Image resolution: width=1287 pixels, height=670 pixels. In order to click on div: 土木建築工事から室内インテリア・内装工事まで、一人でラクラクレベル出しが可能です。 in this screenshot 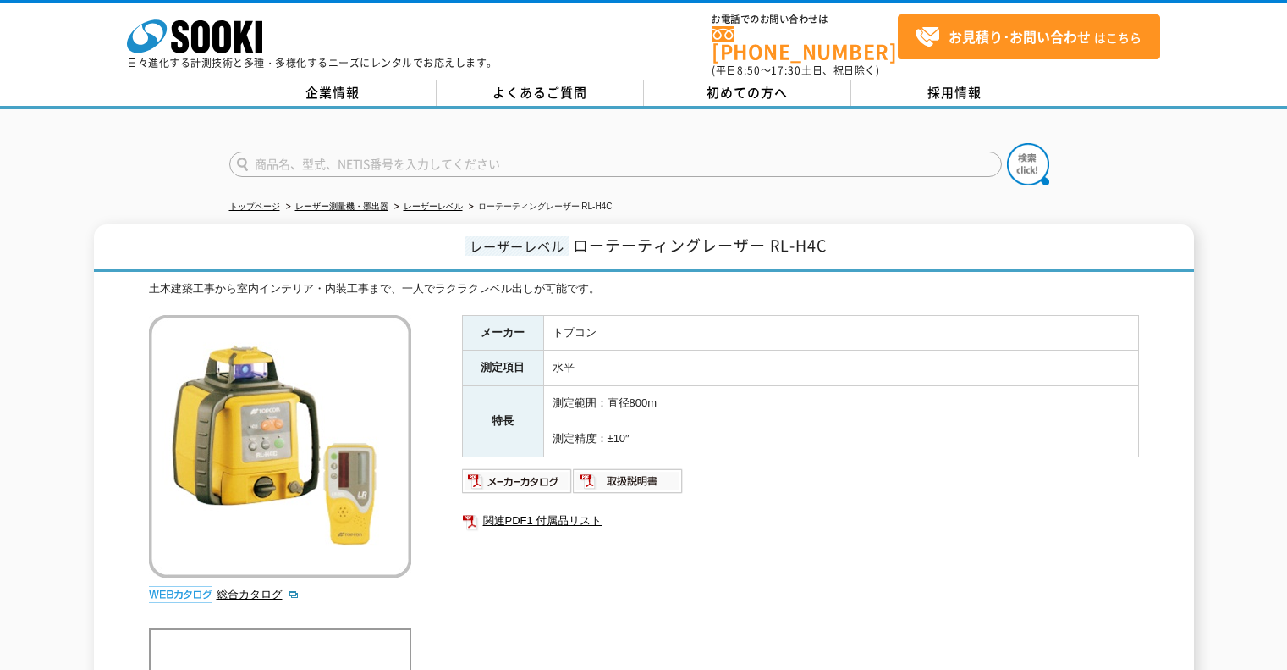, I will do `click(644, 289)`.